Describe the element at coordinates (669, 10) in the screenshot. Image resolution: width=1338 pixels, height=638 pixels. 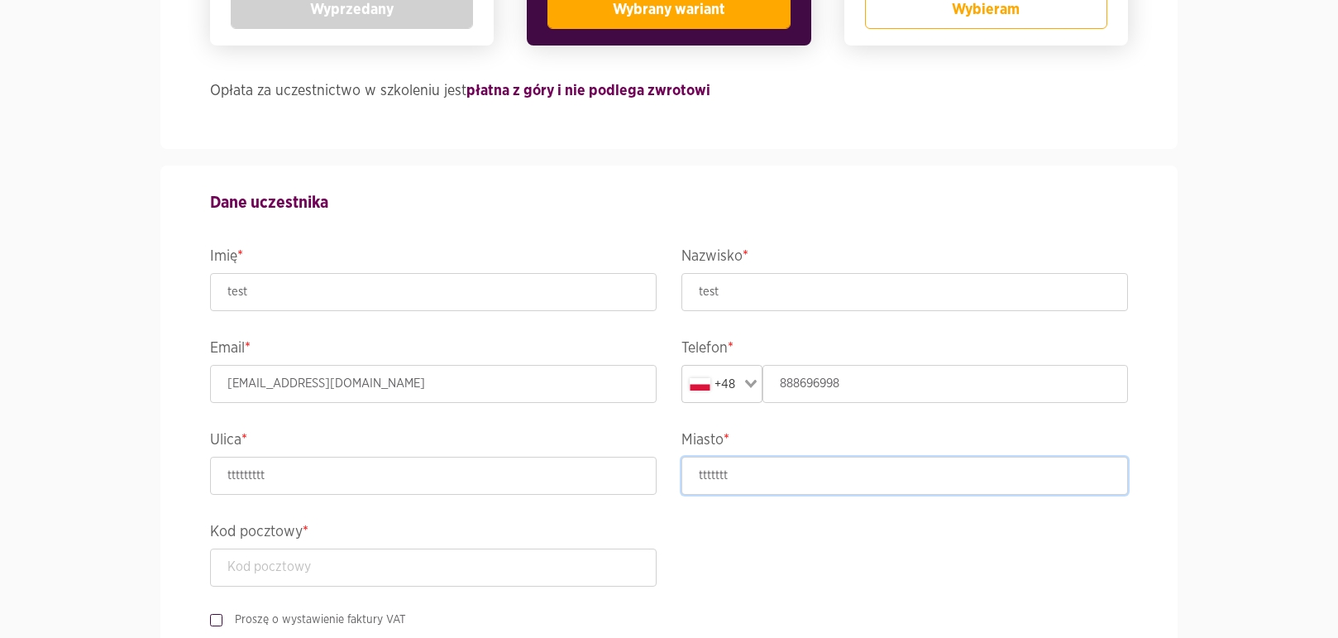
I see `span: Wybrany wariant` at that location.